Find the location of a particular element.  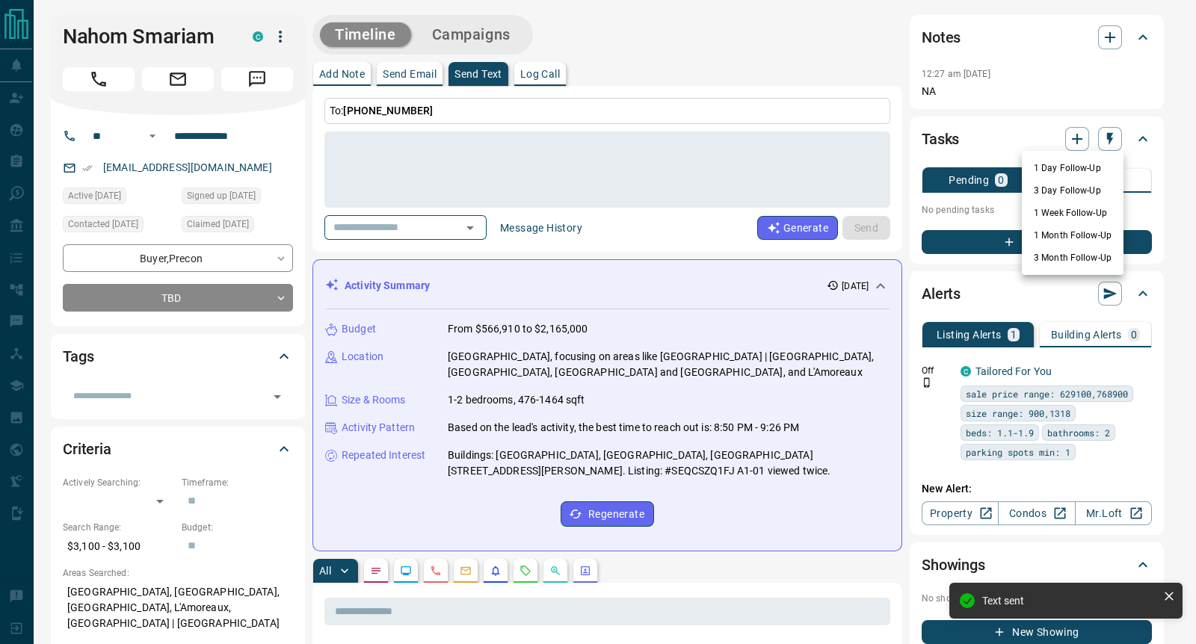

li: 1 Week Follow-Up is located at coordinates (1072, 213).